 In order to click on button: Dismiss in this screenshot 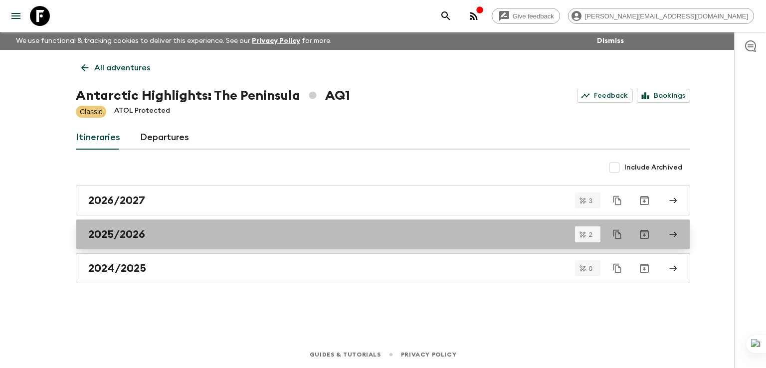, I will do `click(611, 41)`.